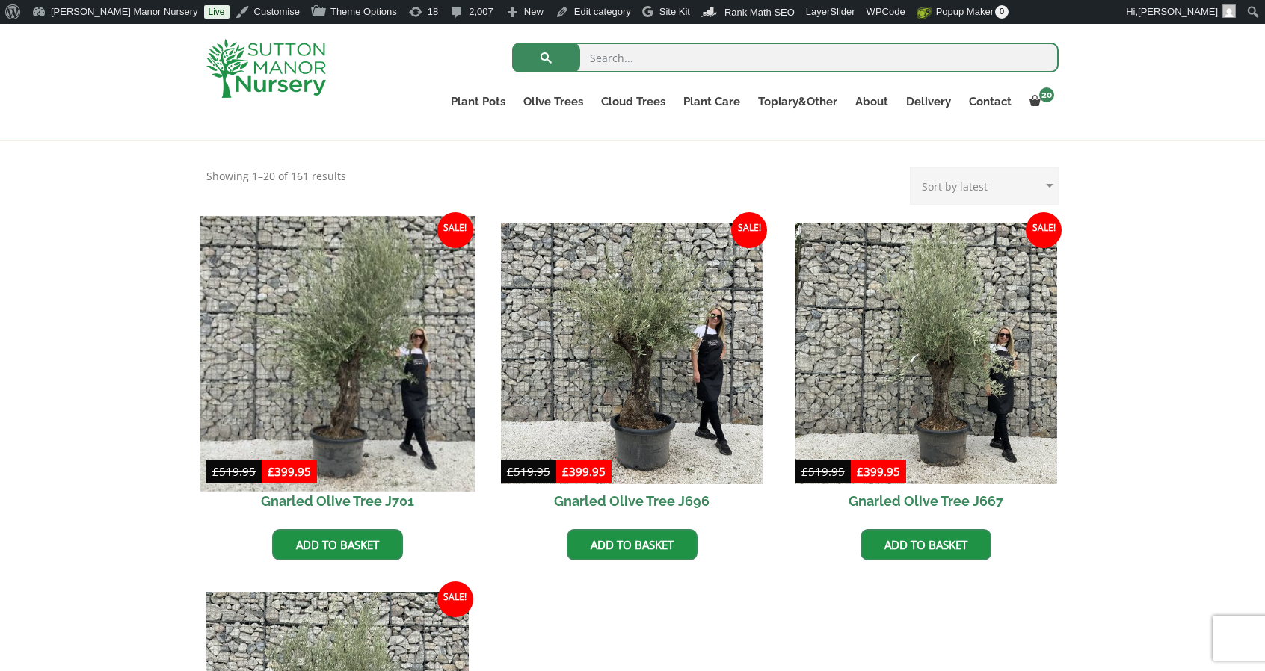  Describe the element at coordinates (925, 545) in the screenshot. I see `a: Add to basket: “Gnarled Olive Tree J667”` at that location.